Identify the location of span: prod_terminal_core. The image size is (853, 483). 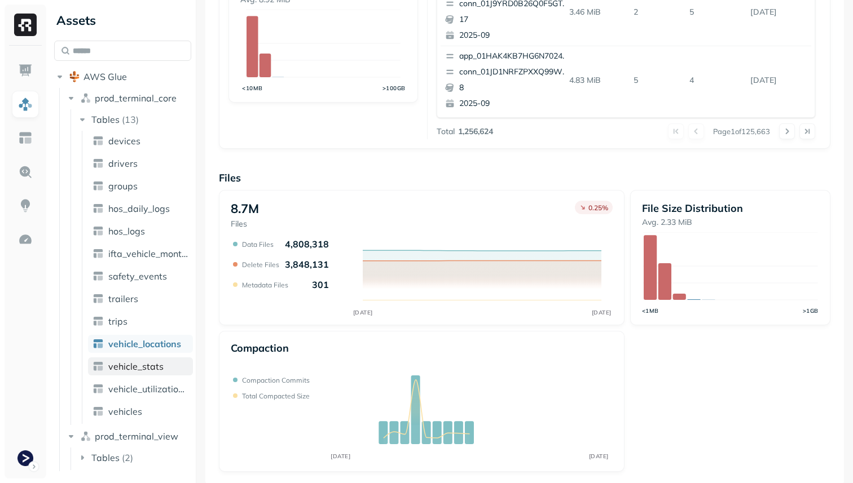
(135, 98).